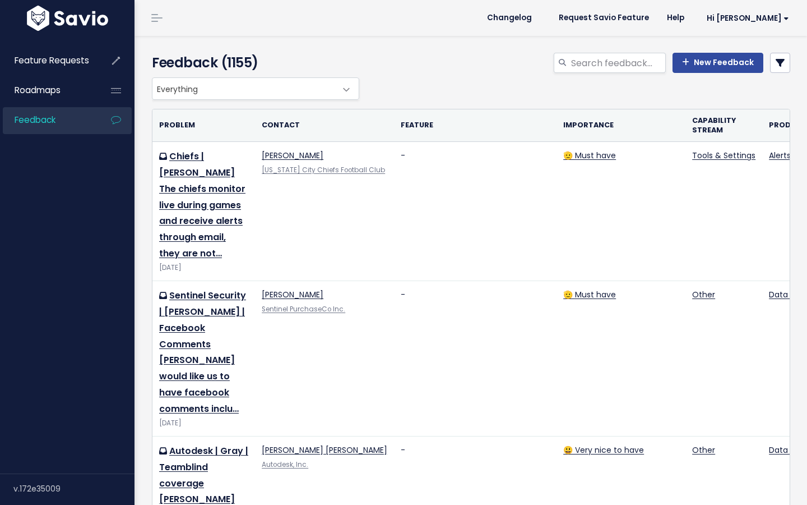  Describe the element at coordinates (604, 18) in the screenshot. I see `a: Request Savio Feature` at that location.